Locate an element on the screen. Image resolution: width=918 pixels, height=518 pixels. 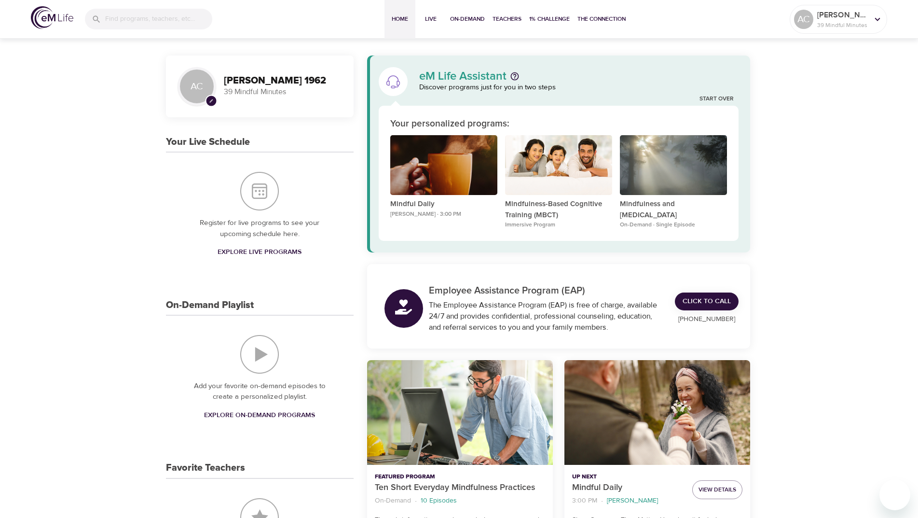
span: Explore Live Programs is located at coordinates (260, 252).